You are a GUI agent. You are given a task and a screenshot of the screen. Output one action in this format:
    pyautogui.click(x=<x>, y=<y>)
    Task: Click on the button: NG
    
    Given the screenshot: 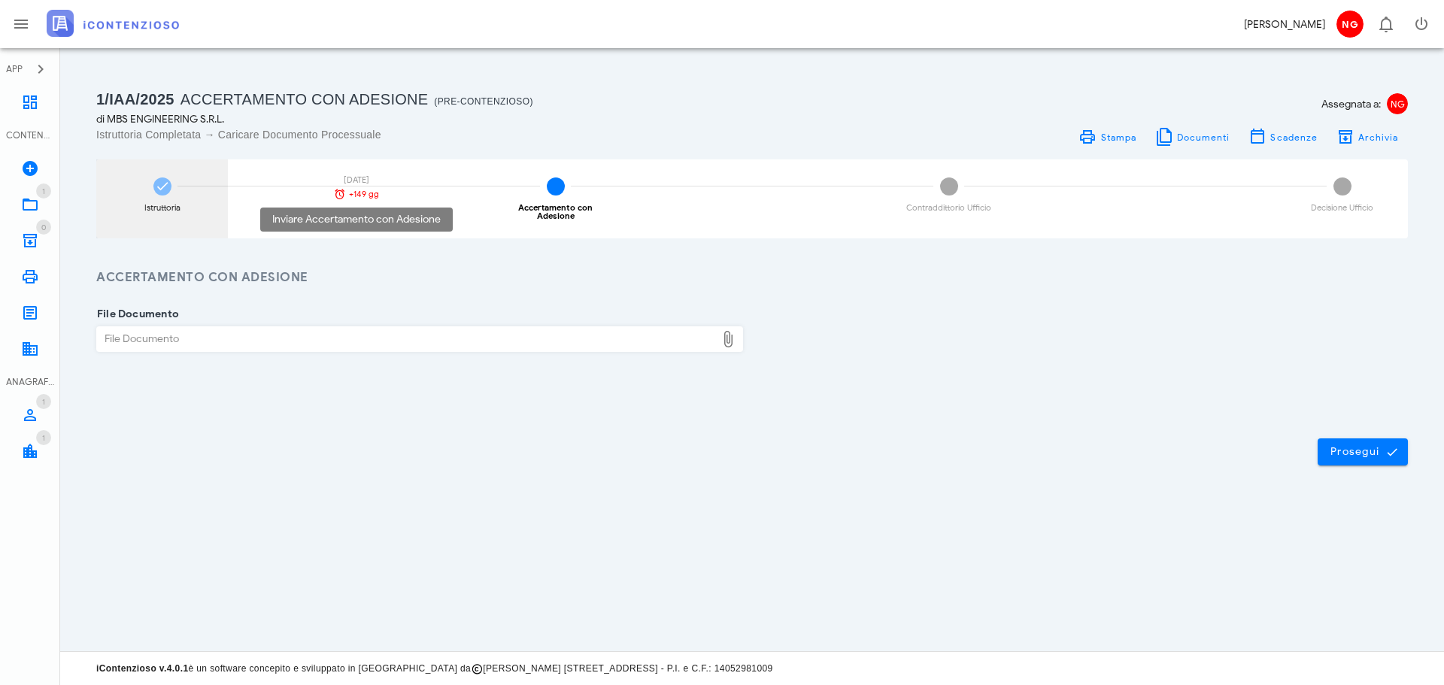 What is the action you would take?
    pyautogui.click(x=1349, y=24)
    